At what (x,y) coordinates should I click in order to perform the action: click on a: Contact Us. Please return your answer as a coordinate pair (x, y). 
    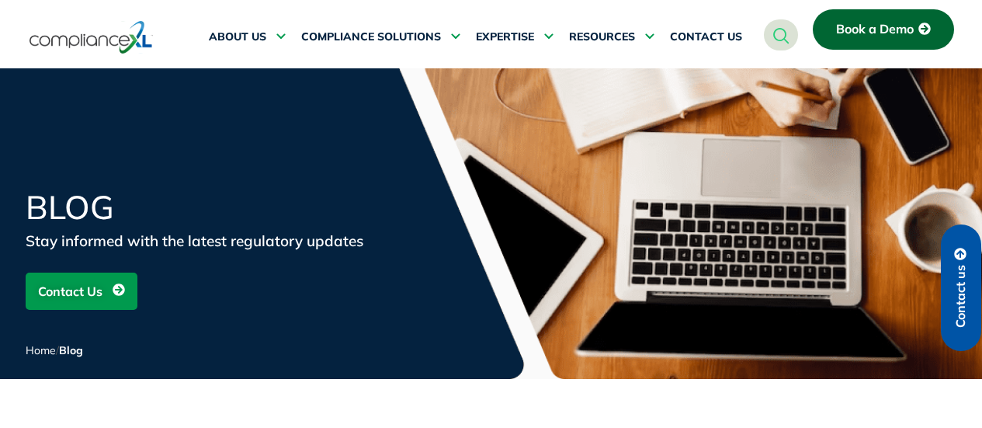
    Looking at the image, I should click on (82, 291).